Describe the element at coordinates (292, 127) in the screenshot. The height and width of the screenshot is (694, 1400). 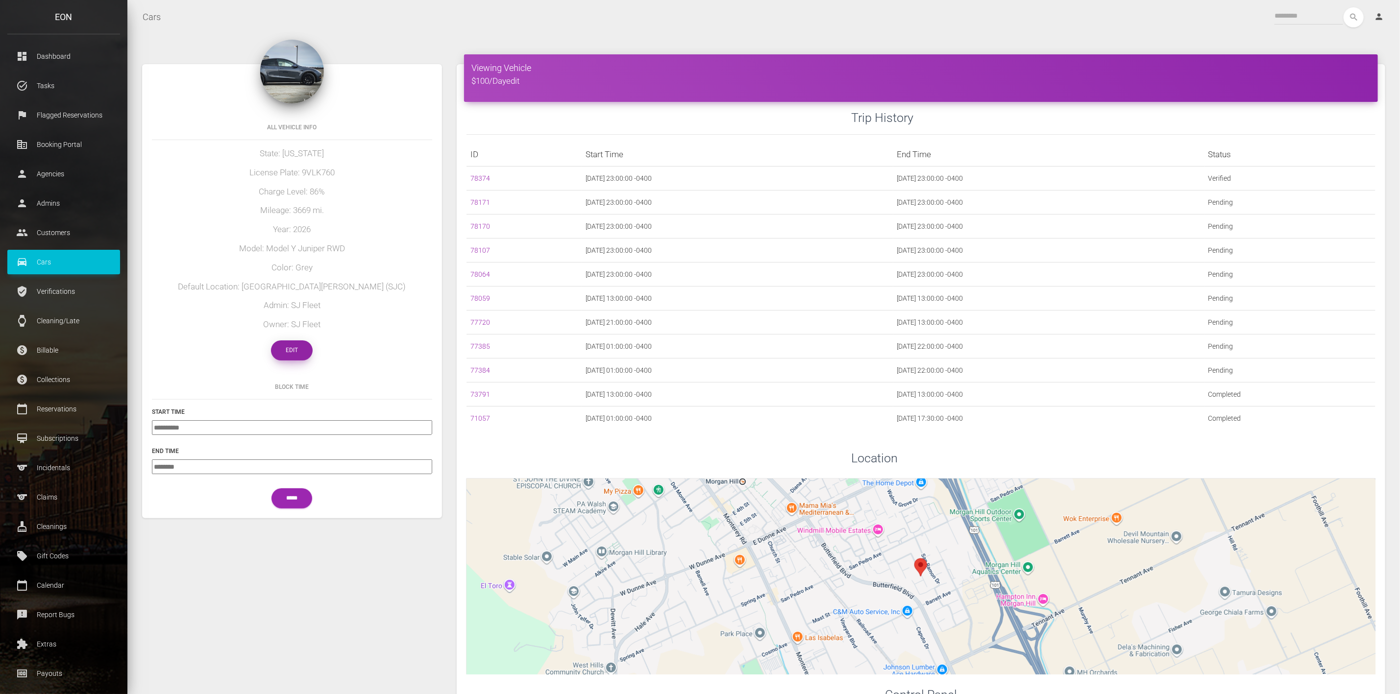
I see `h6: All Vehicle Info` at that location.